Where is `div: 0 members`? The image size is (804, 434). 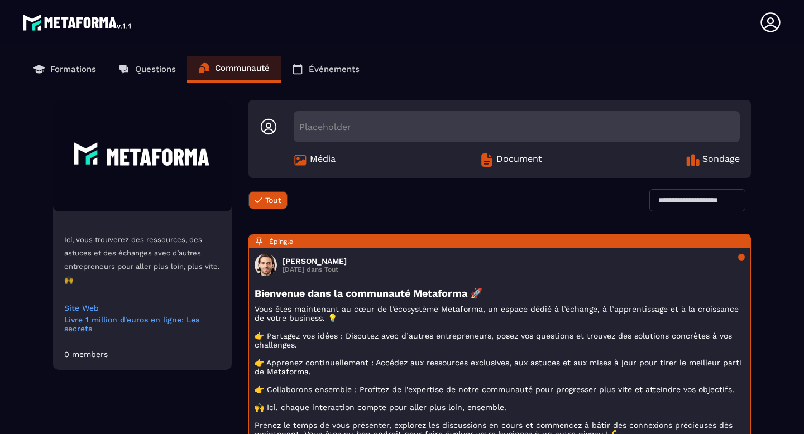 div: 0 members is located at coordinates (86, 354).